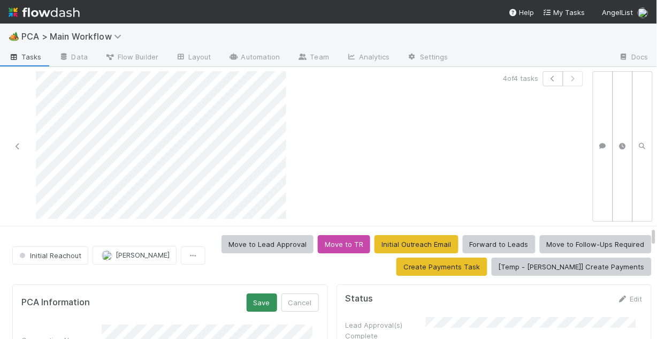 Image resolution: width=657 pixels, height=339 pixels. What do you see at coordinates (56, 303) in the screenshot?
I see `h5: PCA Information` at bounding box center [56, 303].